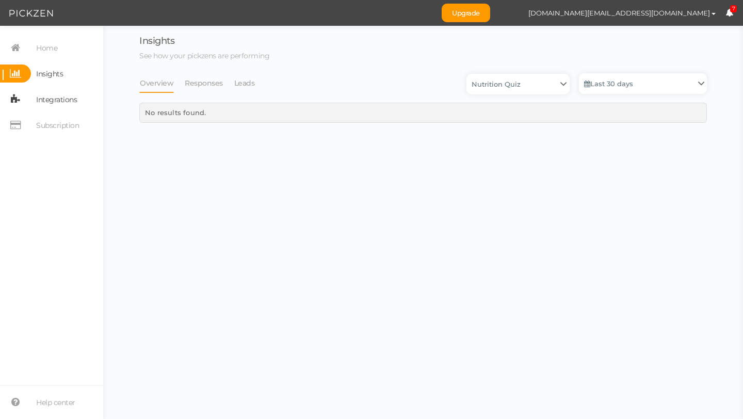 The image size is (743, 419). What do you see at coordinates (162, 83) in the screenshot?
I see `li: Overview` at bounding box center [162, 83].